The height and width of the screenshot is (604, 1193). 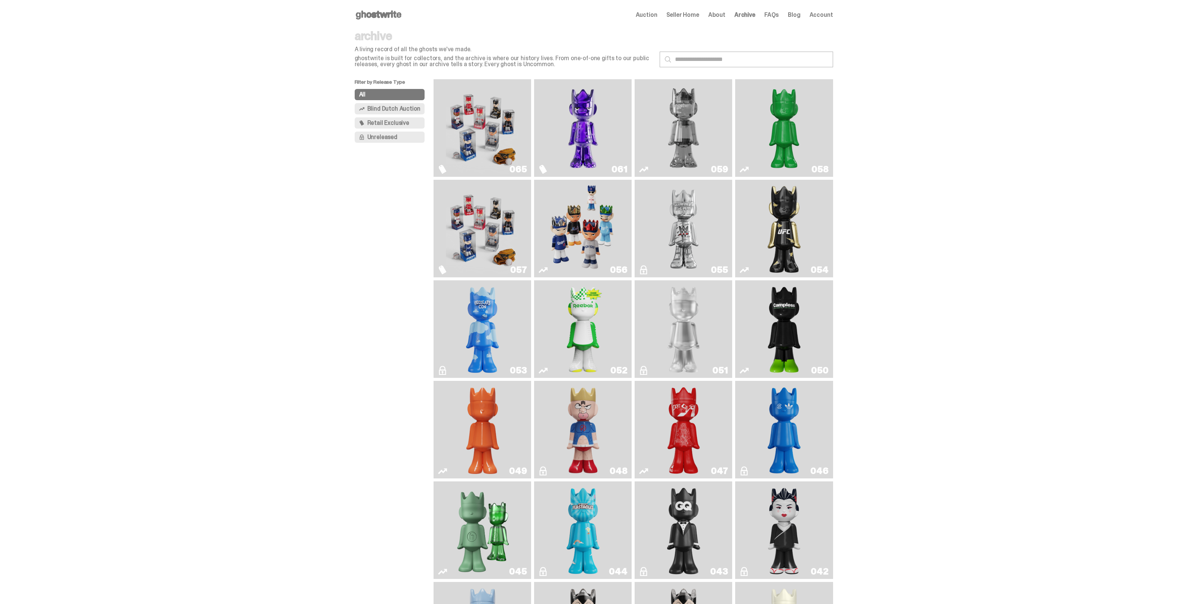 I want to click on p: archive, so click(x=504, y=36).